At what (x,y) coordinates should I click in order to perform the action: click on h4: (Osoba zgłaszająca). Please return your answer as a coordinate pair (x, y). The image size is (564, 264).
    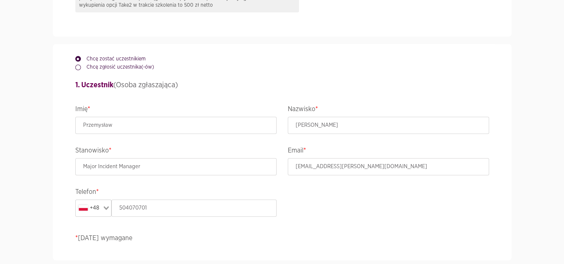
    Looking at the image, I should click on (282, 85).